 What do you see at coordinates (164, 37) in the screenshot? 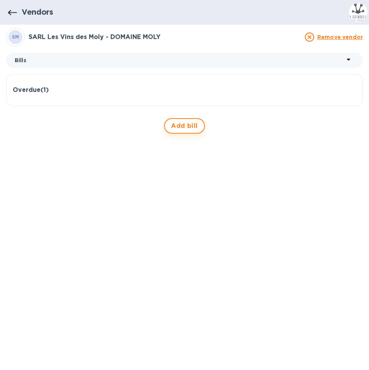
I see `h3: SARL Les Vins des Moly - DOMAINE MOLY` at bounding box center [164, 37].